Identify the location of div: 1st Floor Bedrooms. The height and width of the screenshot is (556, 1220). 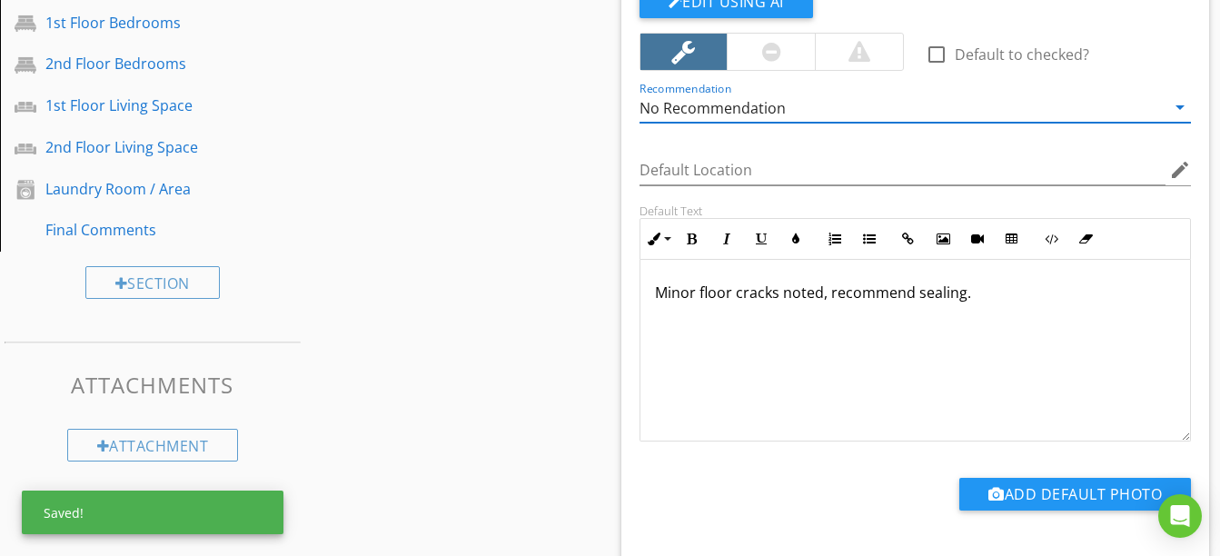
(132, 23).